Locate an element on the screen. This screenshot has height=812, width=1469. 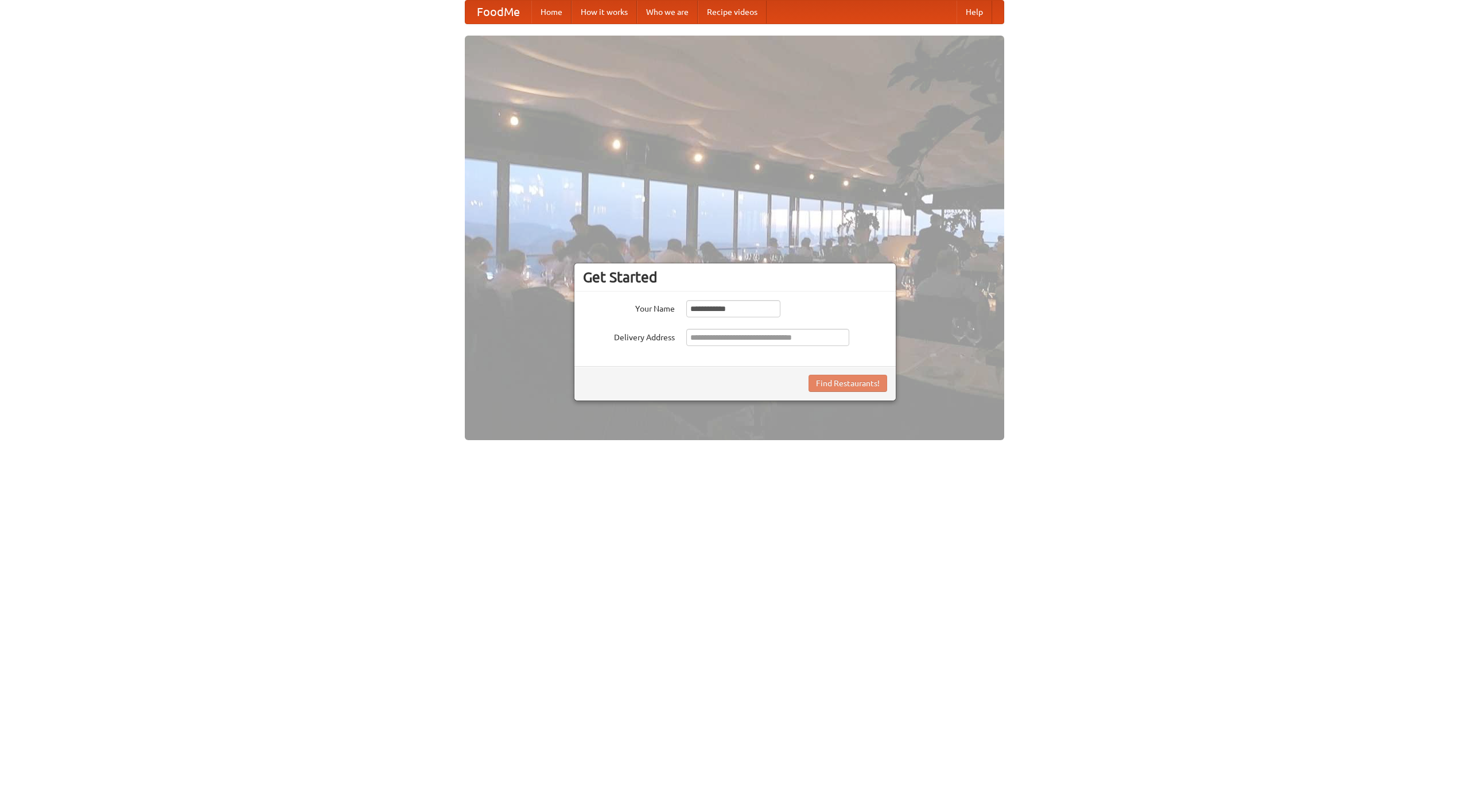
a: Home is located at coordinates (552, 12).